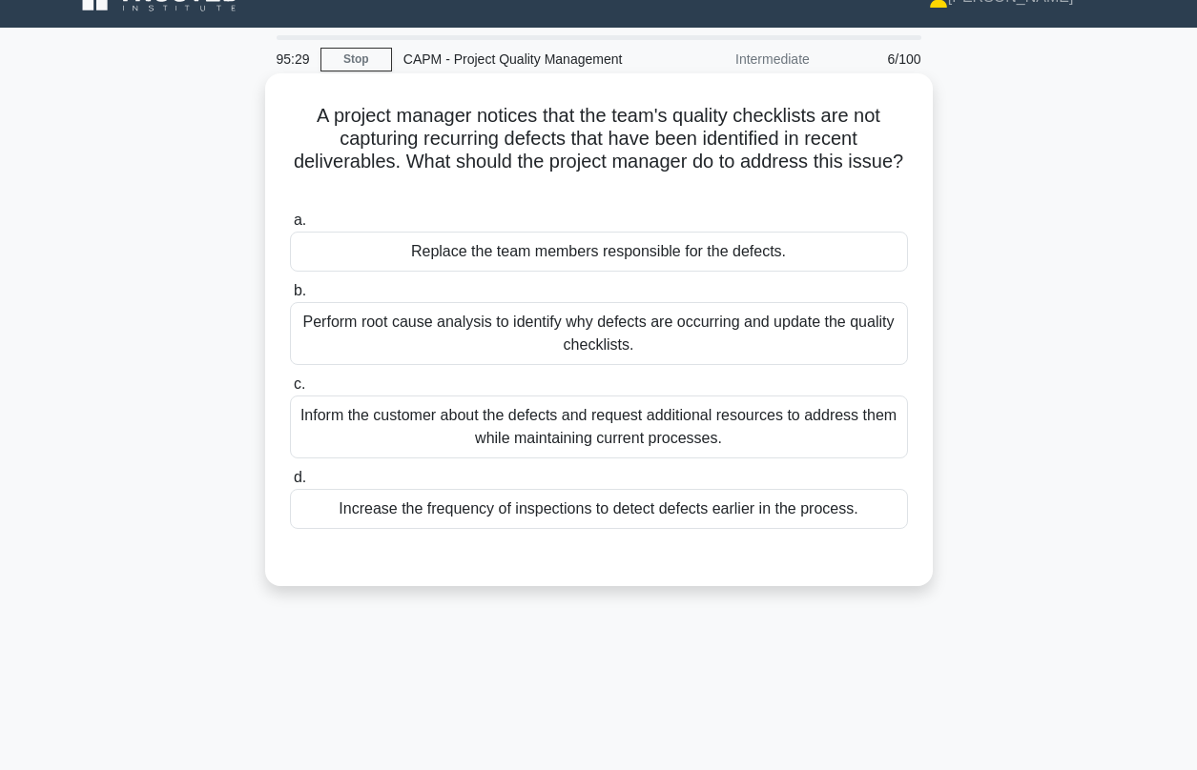  Describe the element at coordinates (299, 290) in the screenshot. I see `span: b.` at that location.